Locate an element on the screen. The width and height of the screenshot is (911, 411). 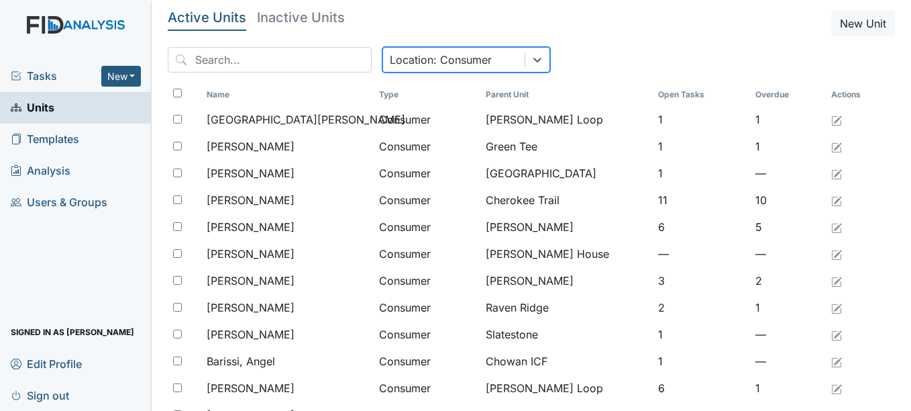
span: Barissi, Angel is located at coordinates (241, 361).